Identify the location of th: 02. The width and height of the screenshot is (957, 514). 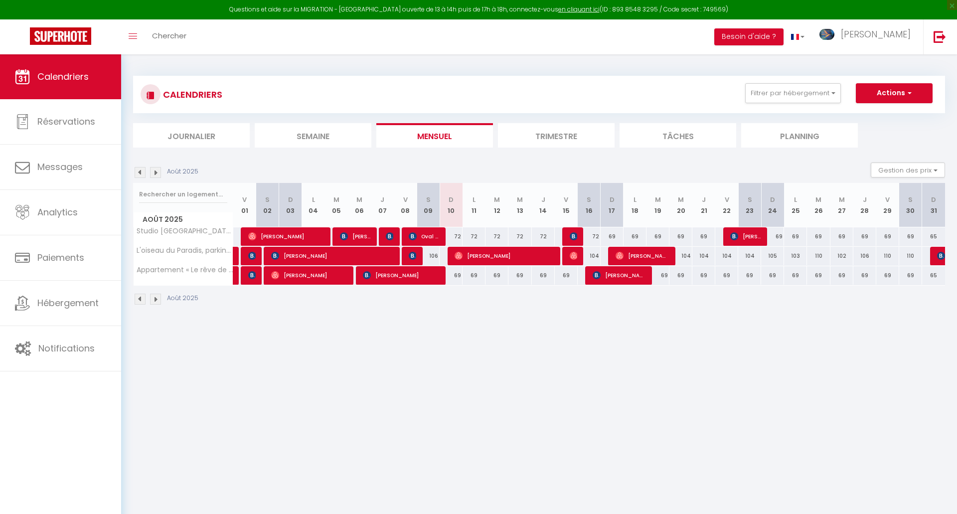
(268, 205).